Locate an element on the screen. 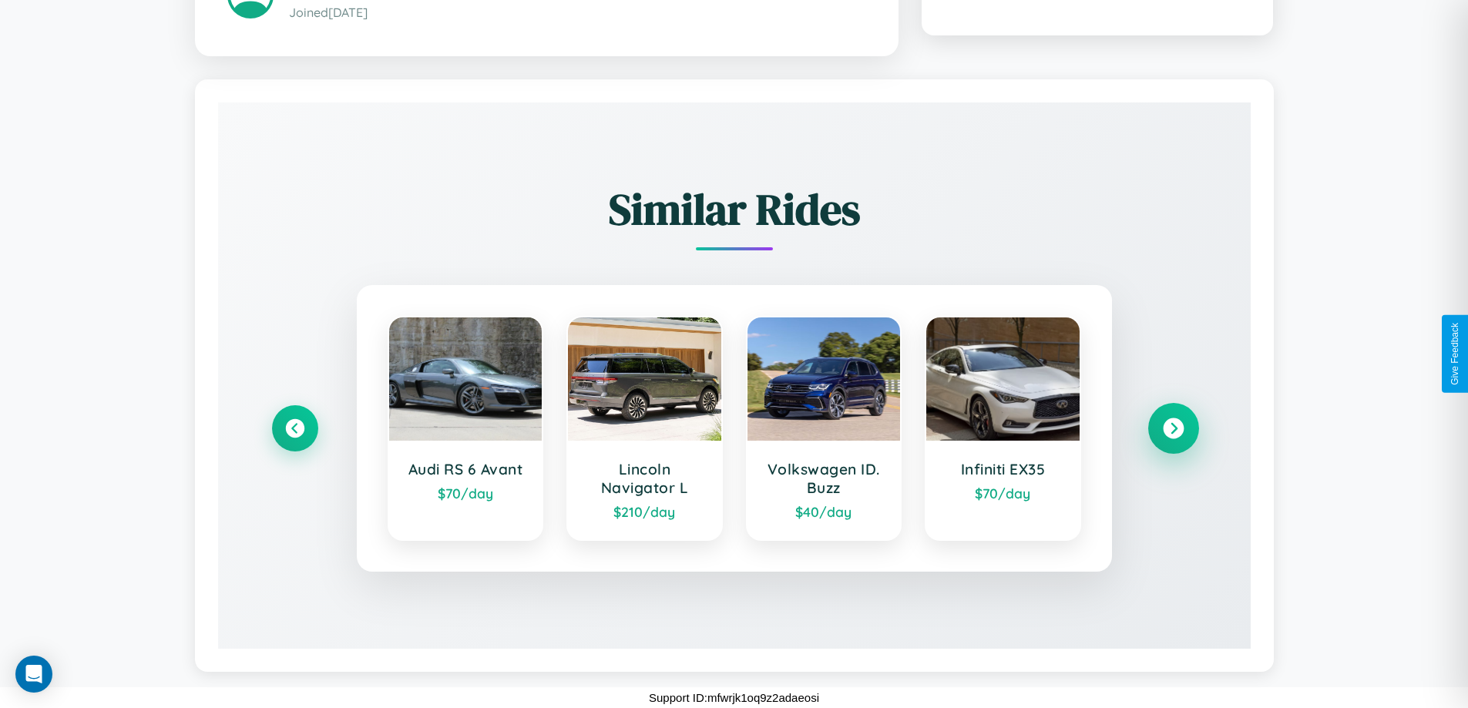 This screenshot has width=1468, height=708. h3: Infiniti EX35 is located at coordinates (1003, 469).